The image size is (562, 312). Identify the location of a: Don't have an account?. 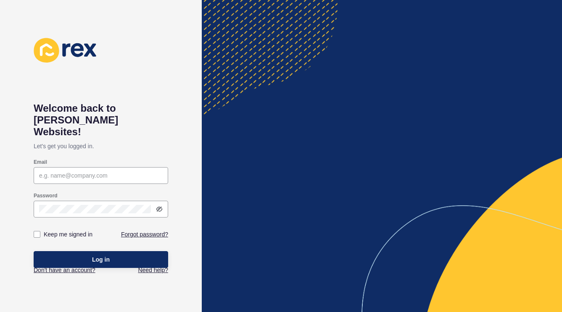
(64, 270).